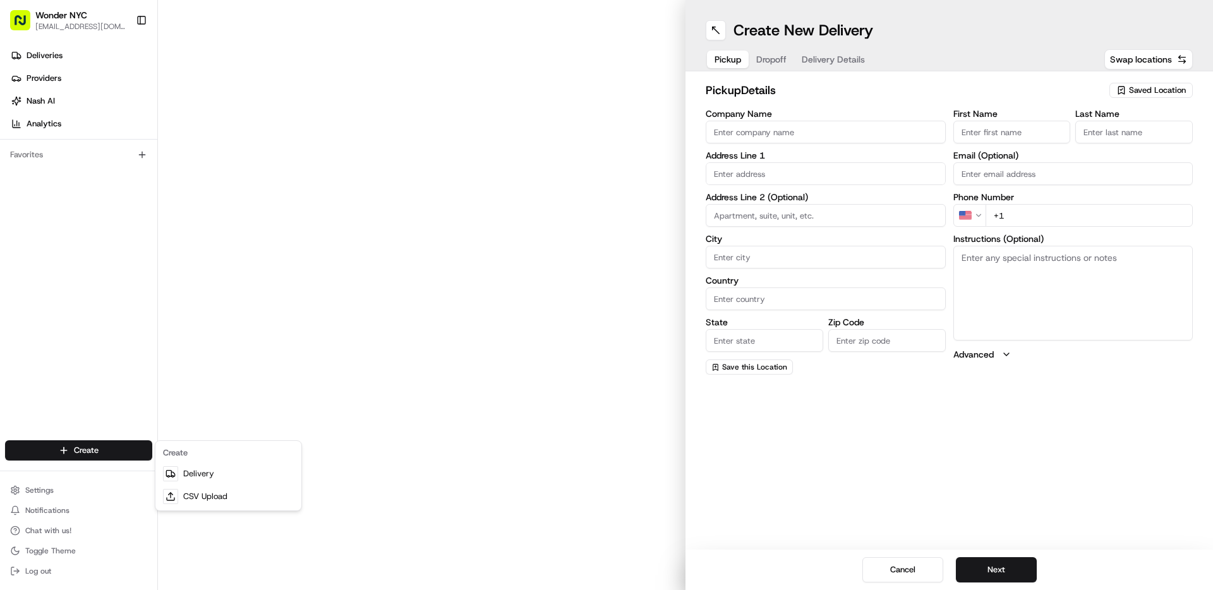  What do you see at coordinates (1012, 132) in the screenshot?
I see `input: Enter first name` at bounding box center [1012, 132].